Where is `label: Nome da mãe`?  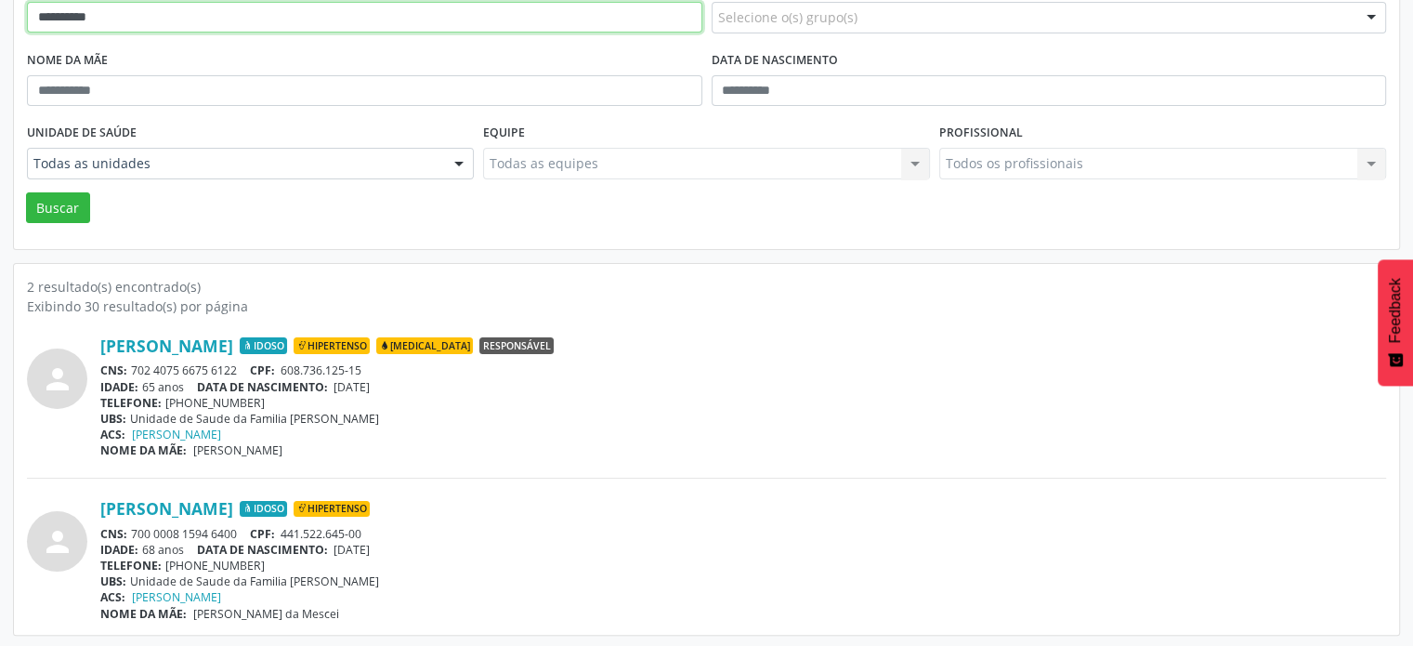
label: Nome da mãe is located at coordinates (67, 60).